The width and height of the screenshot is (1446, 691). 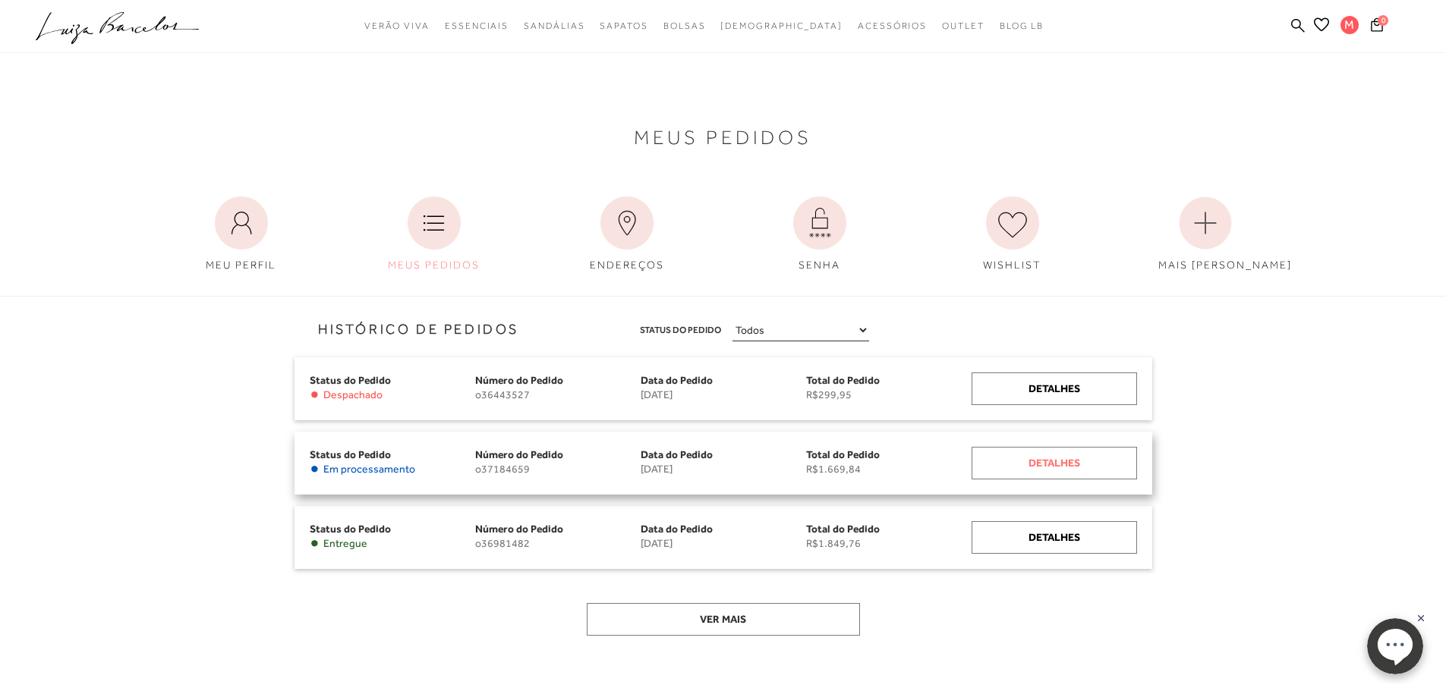 I want to click on span: 0, so click(x=1383, y=20).